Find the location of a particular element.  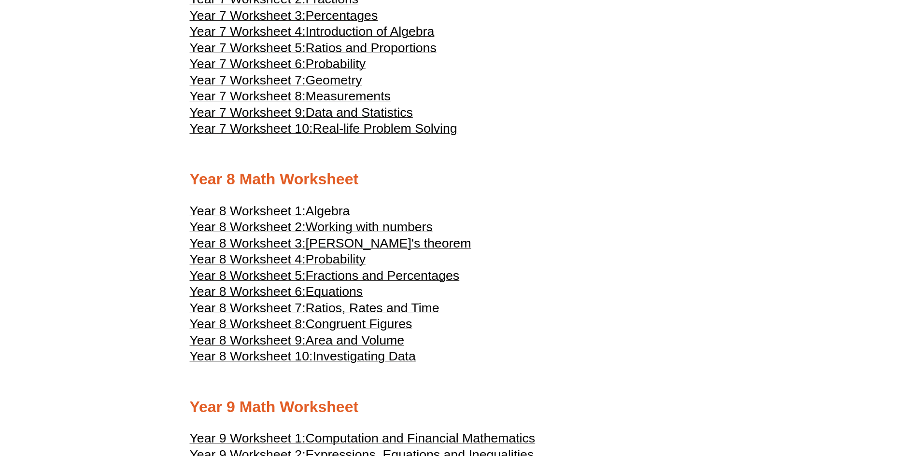

span: Computation and Financial Mathematics is located at coordinates (421, 439).